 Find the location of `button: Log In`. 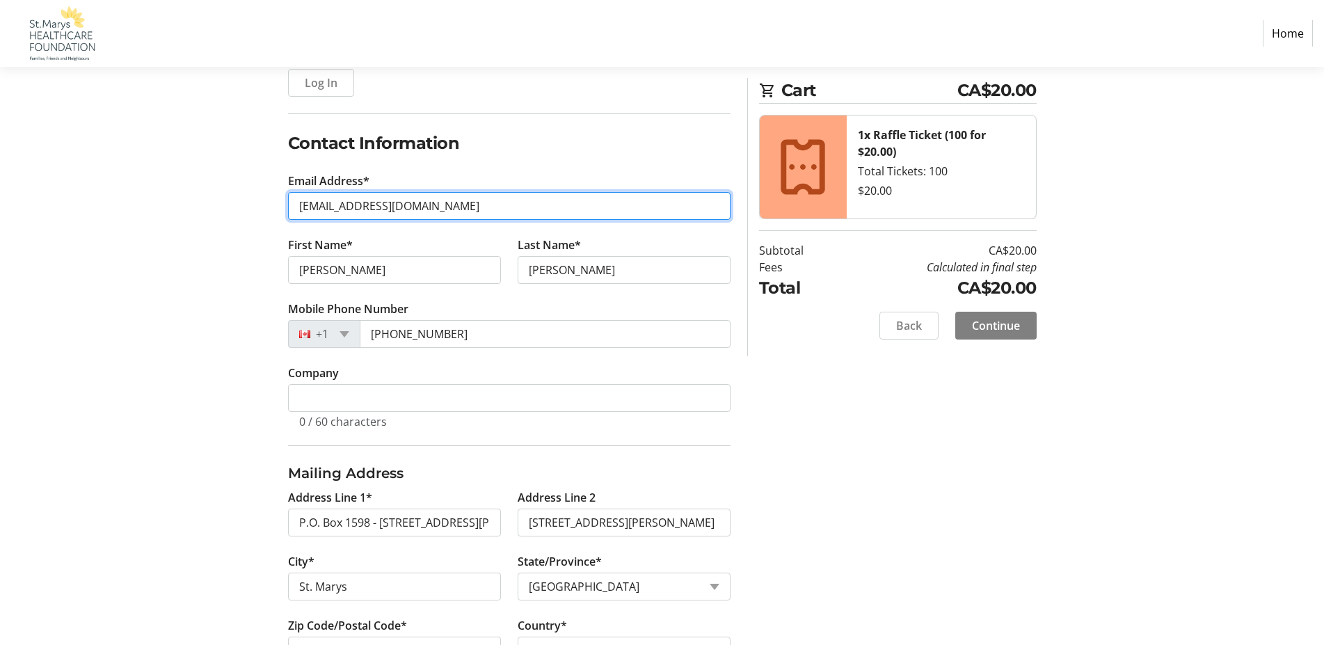

button: Log In is located at coordinates (321, 83).